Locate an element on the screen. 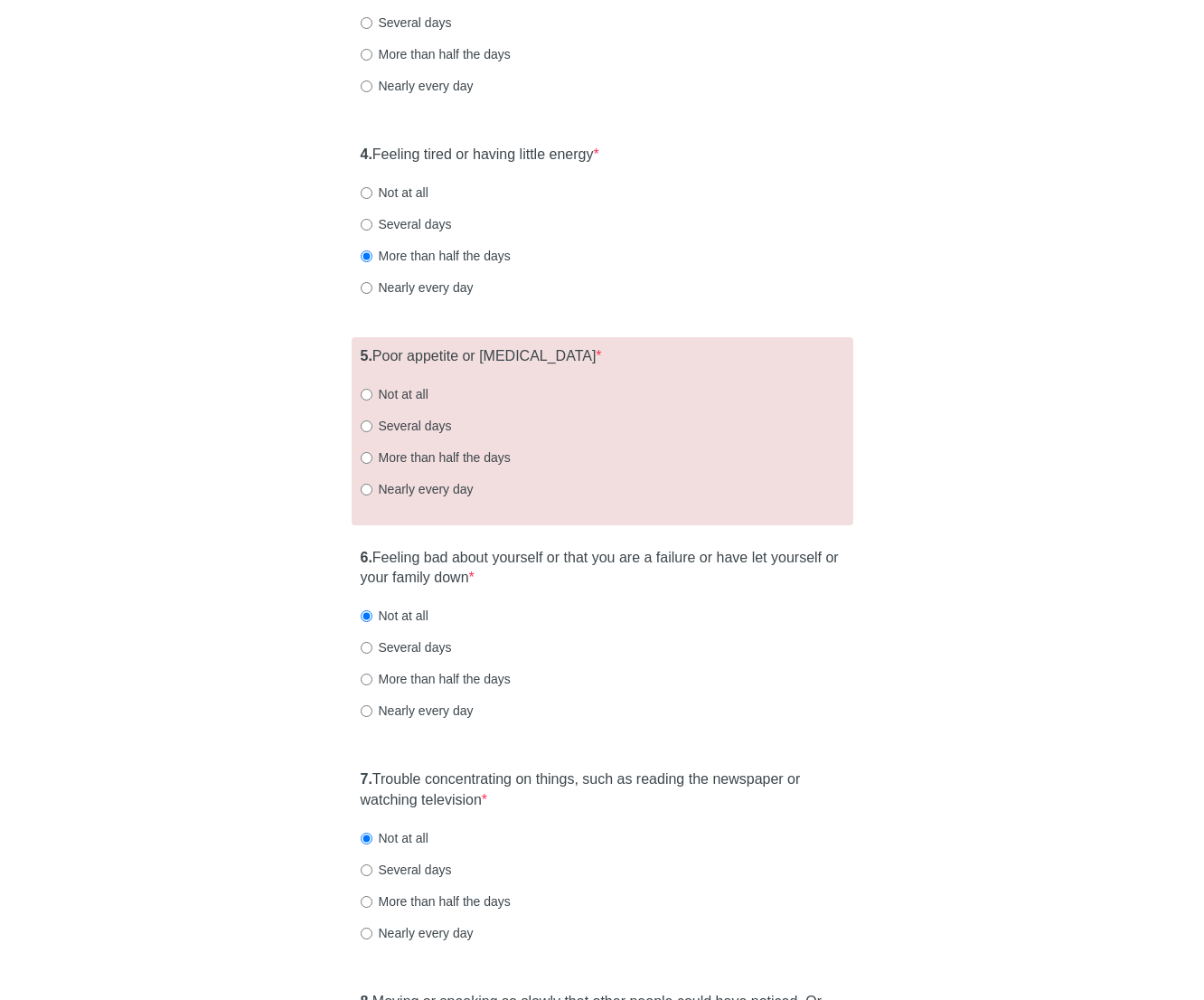 This screenshot has width=1204, height=1000. label: Feeling bad about yourself or that you are a failure or have let yourself or your family down is located at coordinates (602, 568).